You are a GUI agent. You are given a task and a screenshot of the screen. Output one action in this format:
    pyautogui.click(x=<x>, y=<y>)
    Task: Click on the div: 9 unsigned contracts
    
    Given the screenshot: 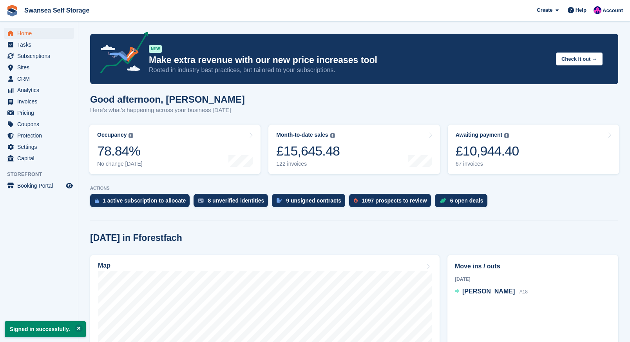 What is the action you would take?
    pyautogui.click(x=314, y=201)
    